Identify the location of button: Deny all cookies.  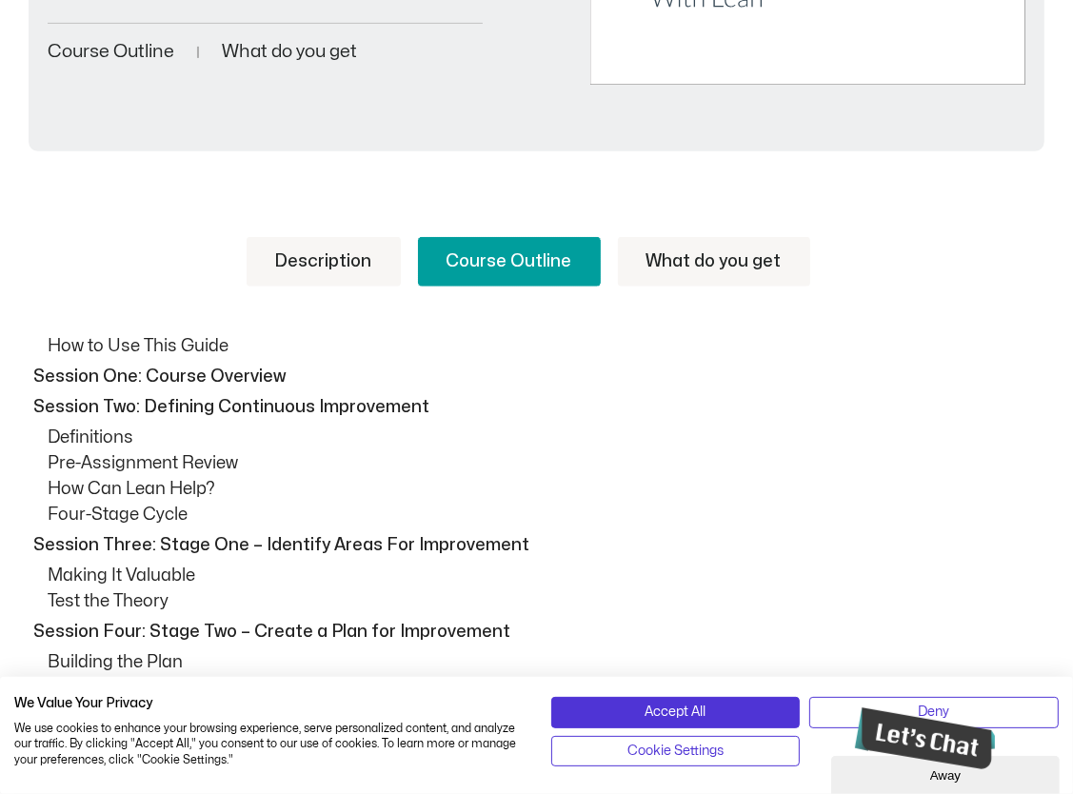
(934, 712).